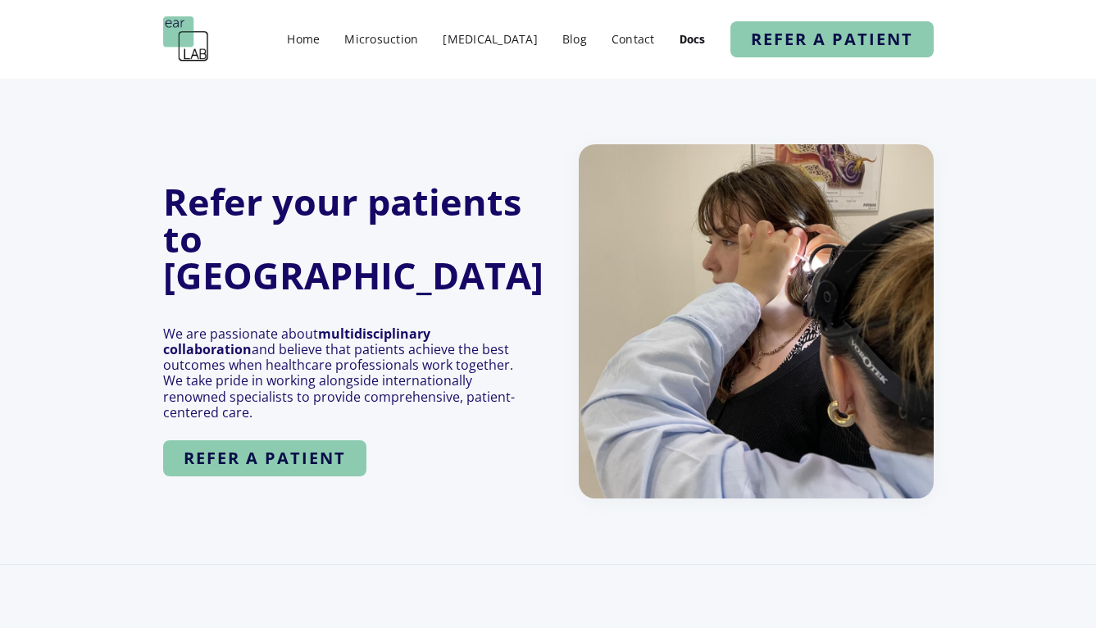 The height and width of the screenshot is (628, 1096). What do you see at coordinates (297, 341) in the screenshot?
I see `strong: multidisciplinary collaboration` at bounding box center [297, 341].